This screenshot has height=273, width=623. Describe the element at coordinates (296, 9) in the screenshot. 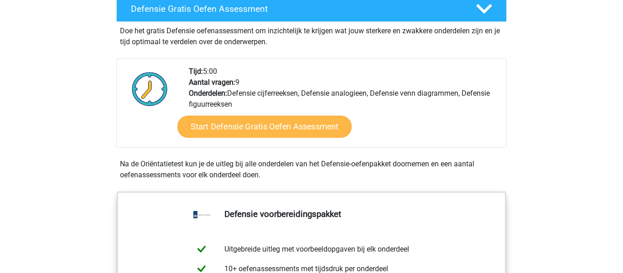

I see `h4: Defensie Gratis Oefen Assessment` at that location.